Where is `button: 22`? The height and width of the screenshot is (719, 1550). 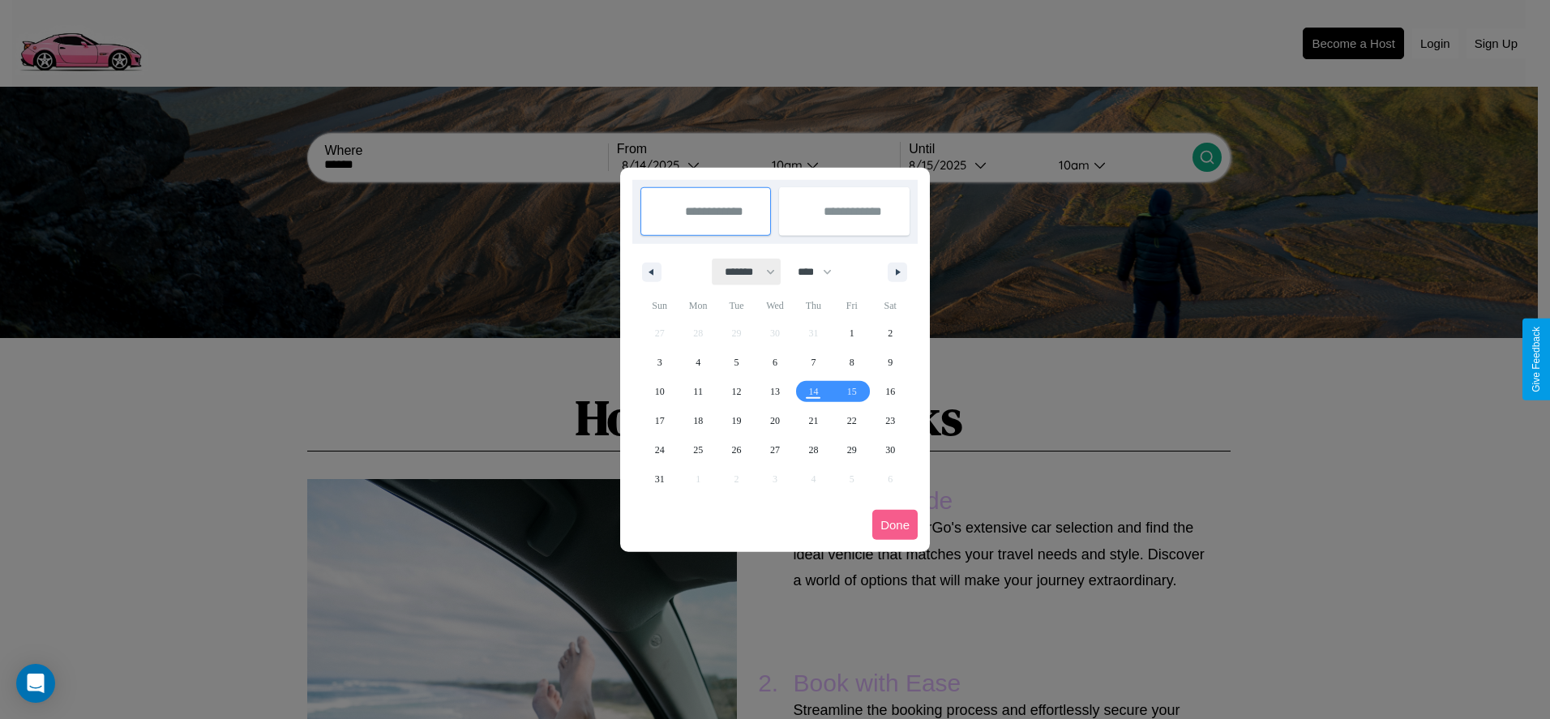
button: 22 is located at coordinates (851, 421).